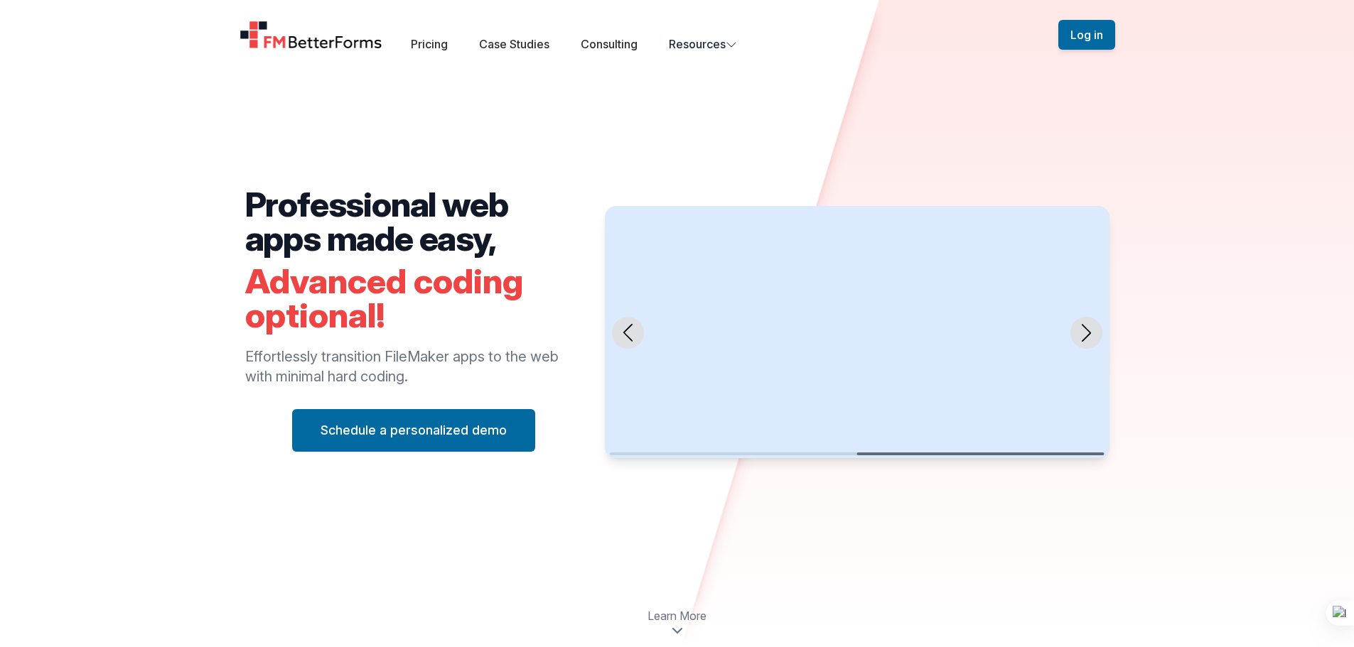  What do you see at coordinates (1086, 35) in the screenshot?
I see `button: Log in` at bounding box center [1086, 35].